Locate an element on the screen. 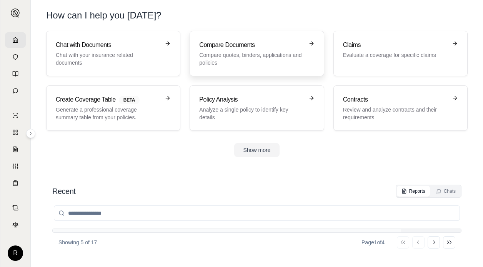  a: Create Coverage TableBETAGenerate a professional coverage summary table from your policies. is located at coordinates (113, 108).